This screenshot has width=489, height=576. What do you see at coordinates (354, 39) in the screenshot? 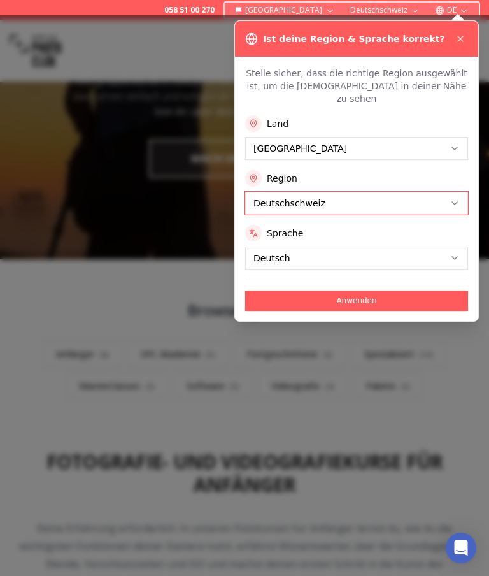
I see `h3: Ist deine Region & Sprache korrekt?` at bounding box center [354, 39].